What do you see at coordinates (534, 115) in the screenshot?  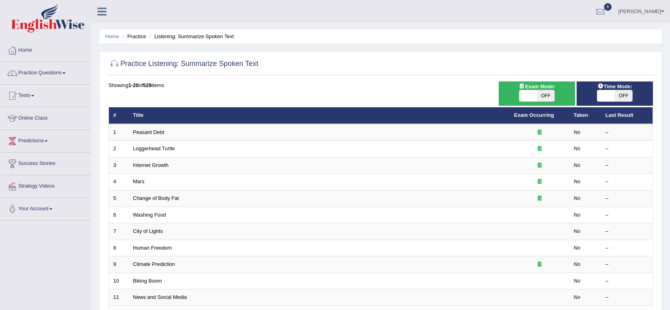 I see `a: Exam Occurring` at bounding box center [534, 115].